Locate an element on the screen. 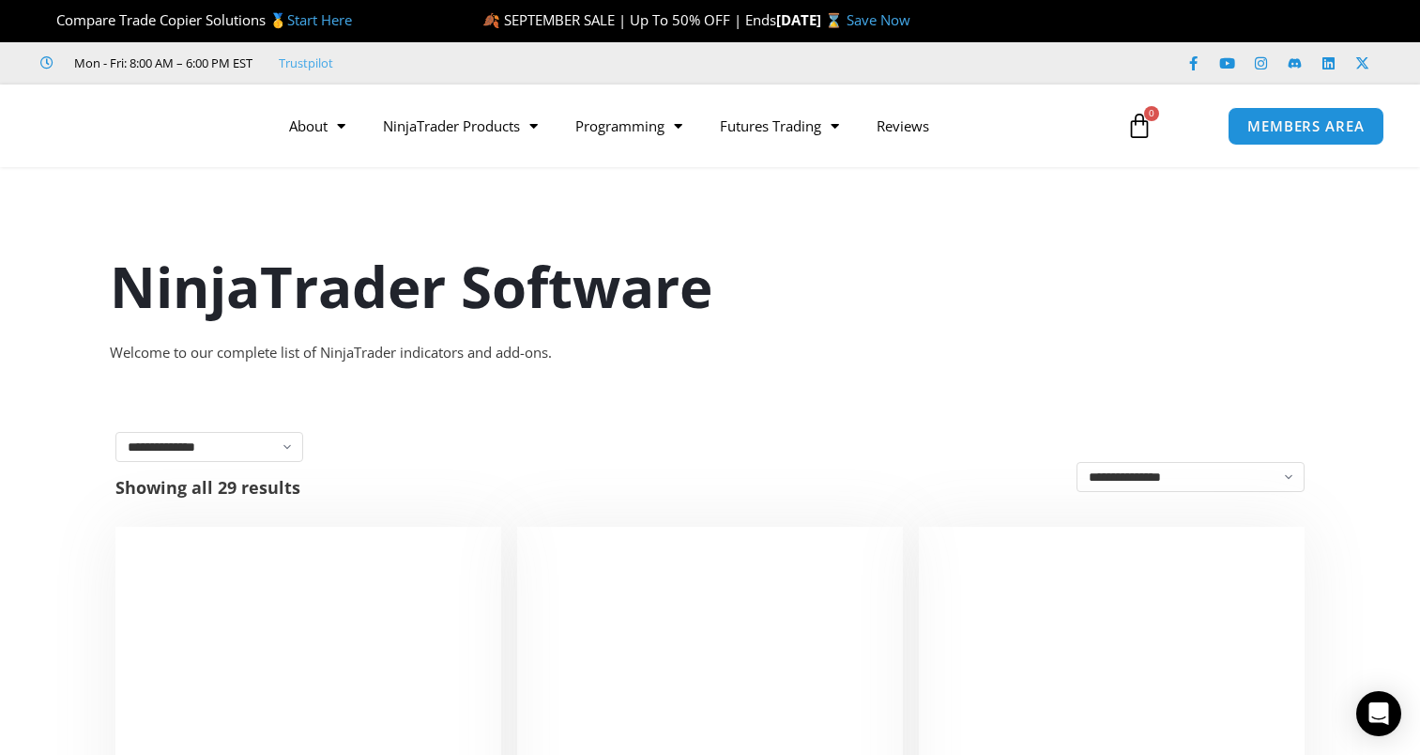  span: Compare Trade Copier Solutions 🥇 is located at coordinates (196, 20).